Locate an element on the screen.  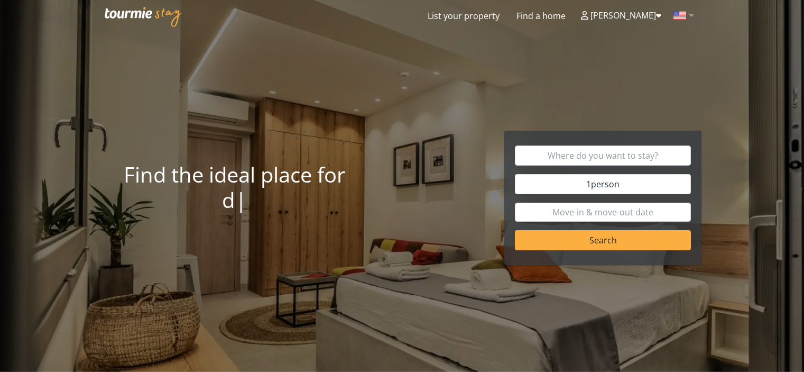
img: Tourmie Stay logo white is located at coordinates (143, 17).